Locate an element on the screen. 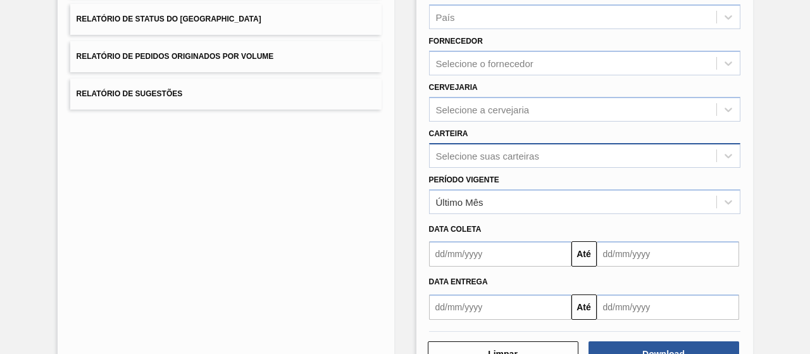 The image size is (810, 354). label: Cervejaria is located at coordinates (453, 87).